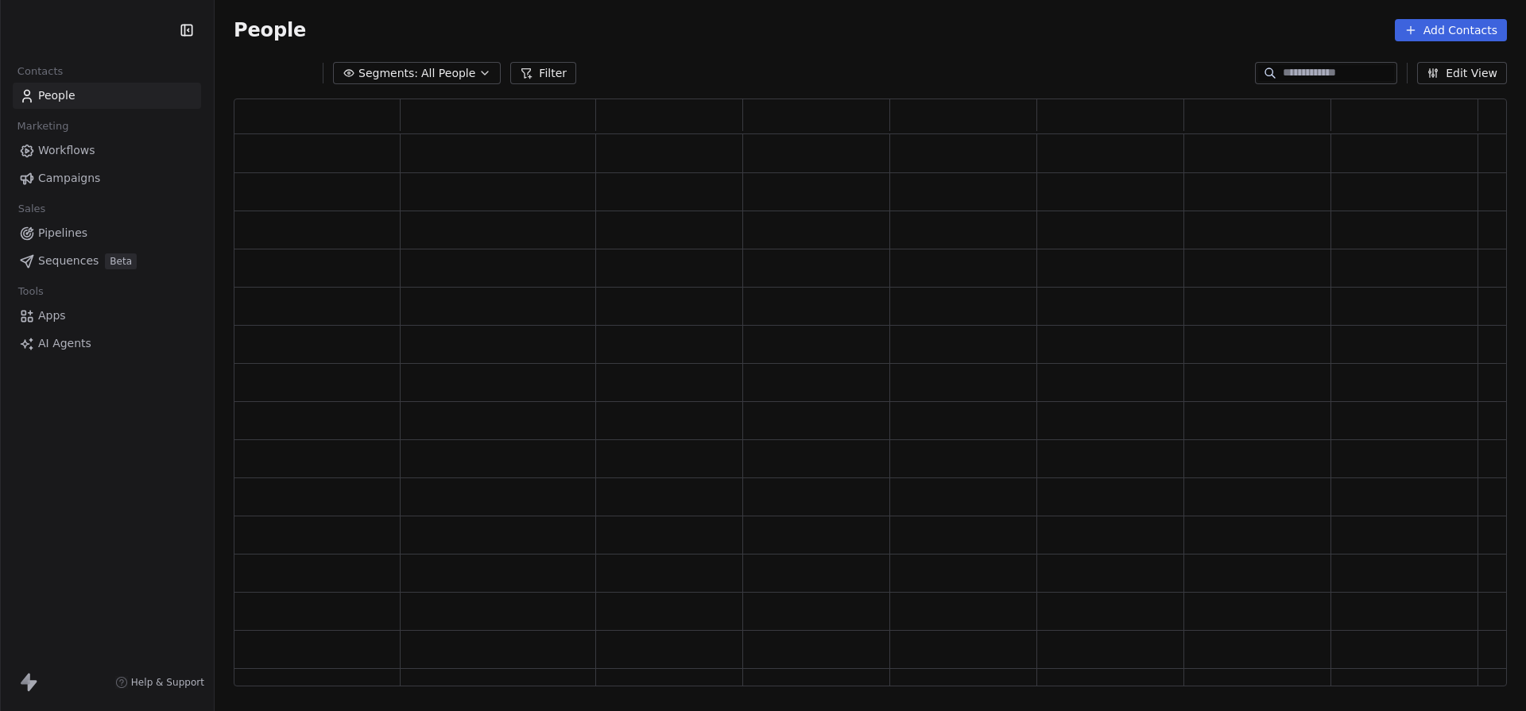 This screenshot has width=1526, height=711. Describe the element at coordinates (1450, 30) in the screenshot. I see `button: Add Contacts` at that location.